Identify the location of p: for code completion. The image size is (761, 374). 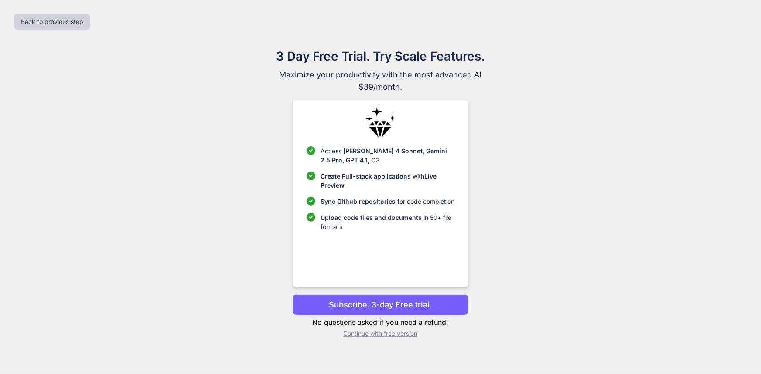
(387, 201).